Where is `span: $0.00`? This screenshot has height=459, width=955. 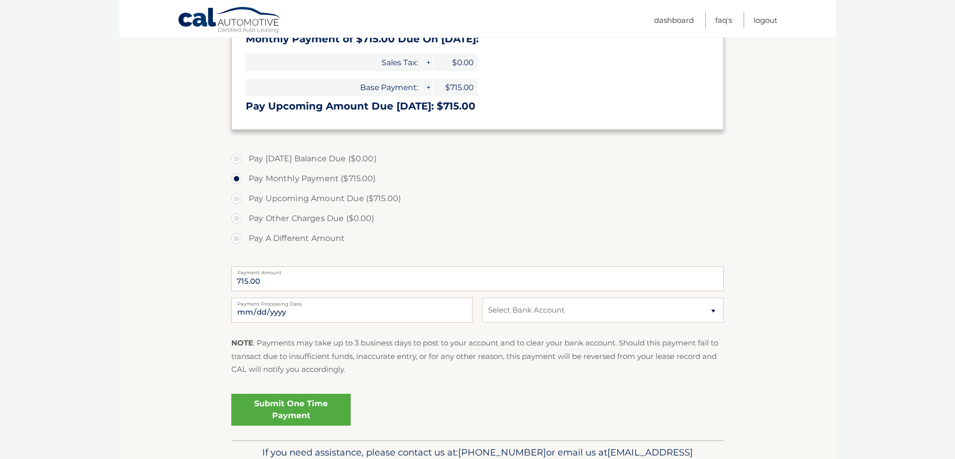 span: $0.00 is located at coordinates (455, 62).